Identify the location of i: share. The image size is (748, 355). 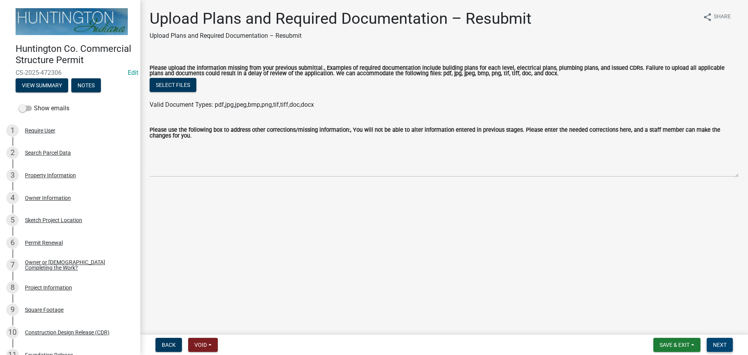
(708, 17).